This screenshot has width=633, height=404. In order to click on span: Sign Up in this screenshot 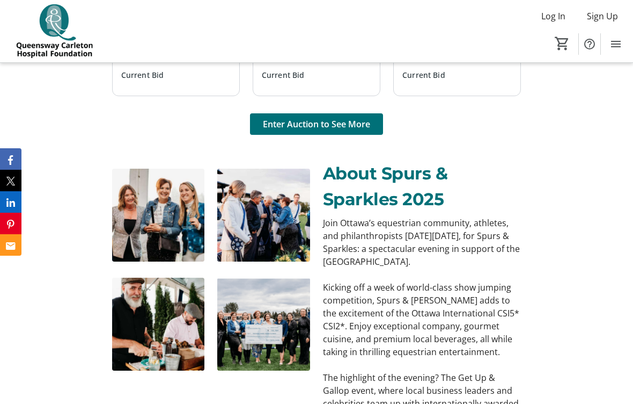, I will do `click(603, 16)`.